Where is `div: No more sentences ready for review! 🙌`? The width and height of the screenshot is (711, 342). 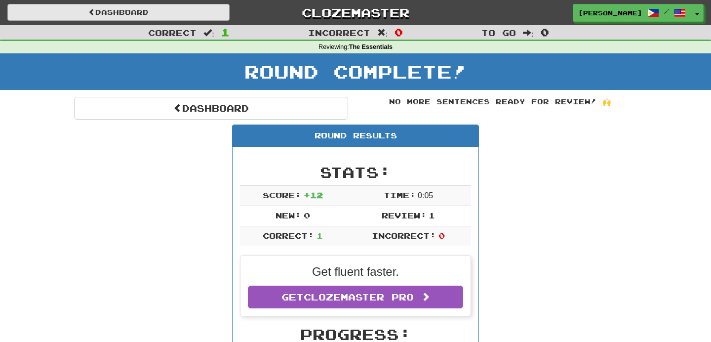
div: No more sentences ready for review! 🙌 is located at coordinates (500, 102).